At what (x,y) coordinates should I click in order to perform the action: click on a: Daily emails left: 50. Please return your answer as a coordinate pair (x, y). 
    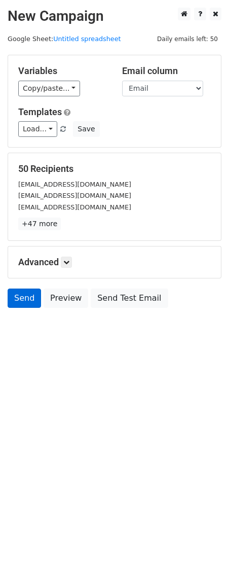
    Looking at the image, I should click on (187, 39).